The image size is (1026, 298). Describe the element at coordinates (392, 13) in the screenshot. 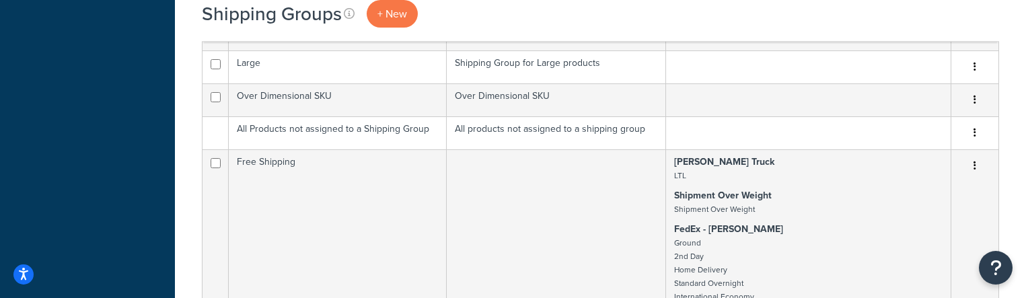

I see `span: + New` at that location.